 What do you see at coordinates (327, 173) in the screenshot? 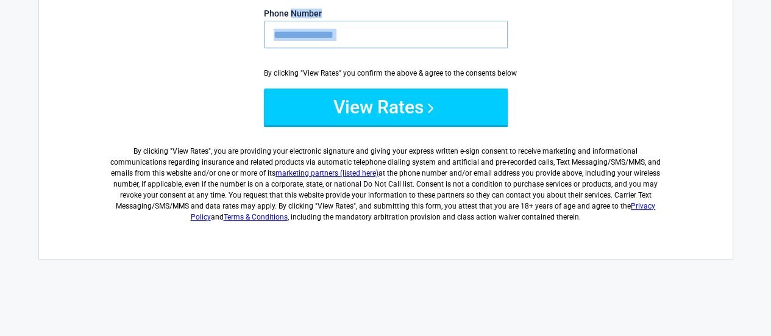
I see `a: marketing partners (listed here)` at bounding box center [327, 173].